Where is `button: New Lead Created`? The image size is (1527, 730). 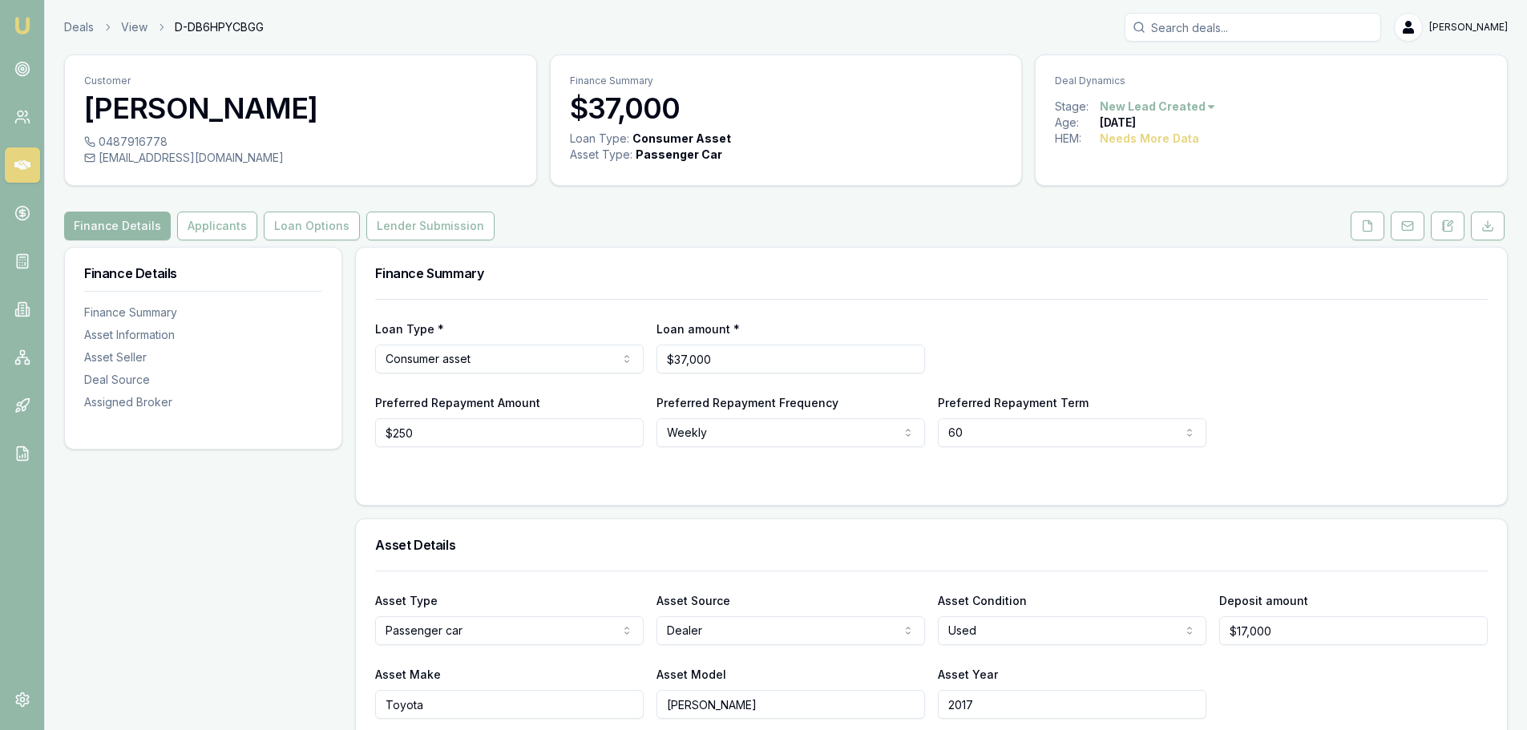 button: New Lead Created is located at coordinates (1158, 107).